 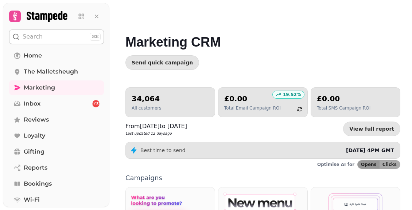 What do you see at coordinates (146, 108) in the screenshot?
I see `p: All customers` at bounding box center [146, 108].